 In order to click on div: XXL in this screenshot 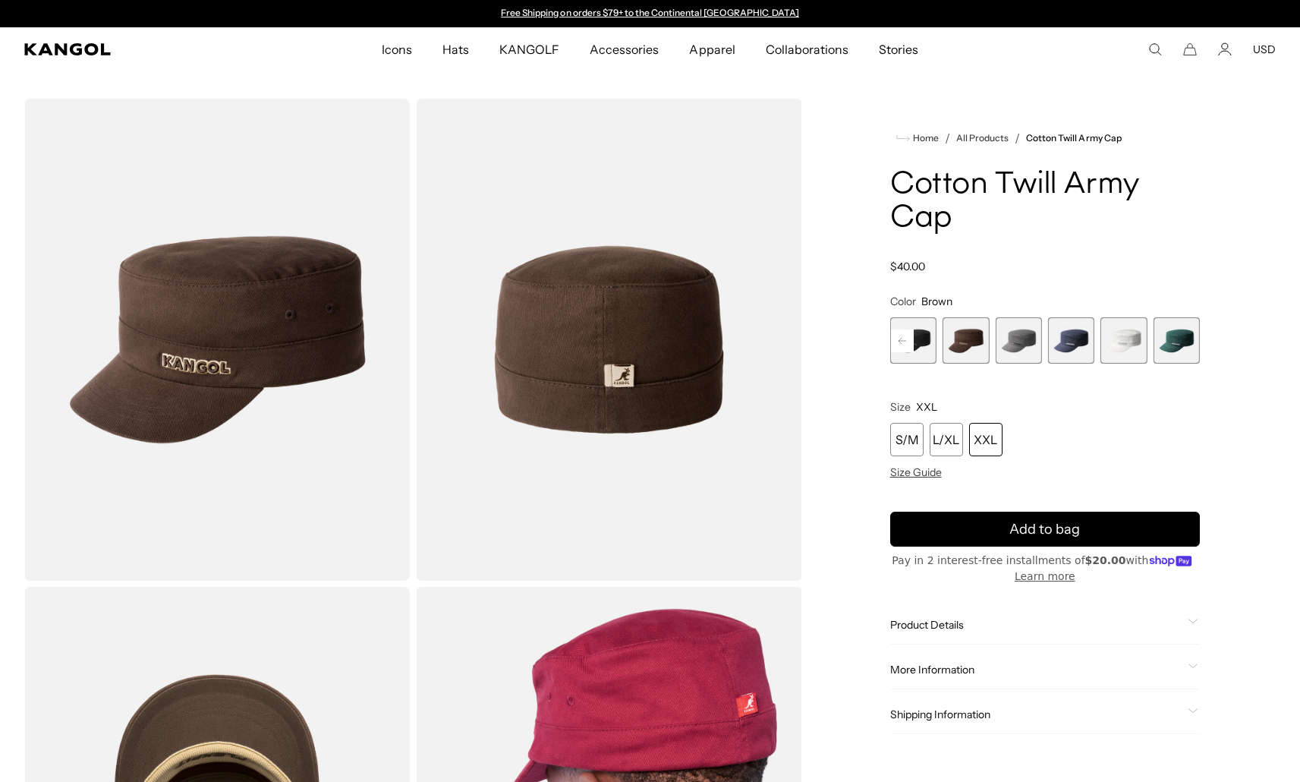, I will do `click(986, 439)`.